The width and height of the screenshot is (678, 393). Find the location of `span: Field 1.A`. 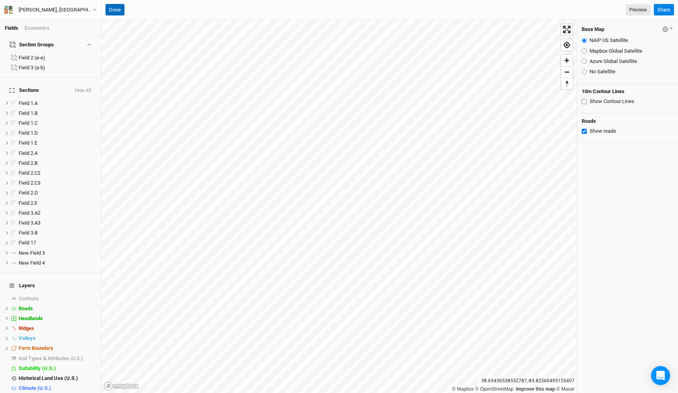

span: Field 1.A is located at coordinates (28, 103).